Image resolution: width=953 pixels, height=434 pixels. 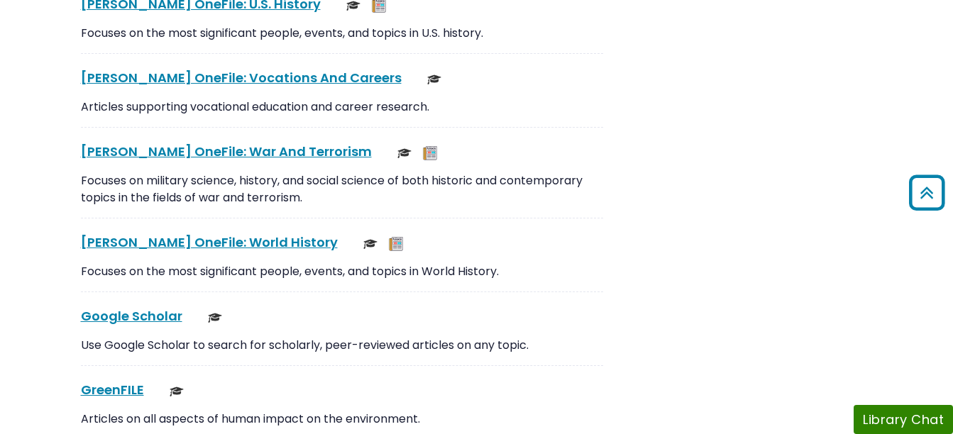 I want to click on a: GreenFILE, so click(x=112, y=389).